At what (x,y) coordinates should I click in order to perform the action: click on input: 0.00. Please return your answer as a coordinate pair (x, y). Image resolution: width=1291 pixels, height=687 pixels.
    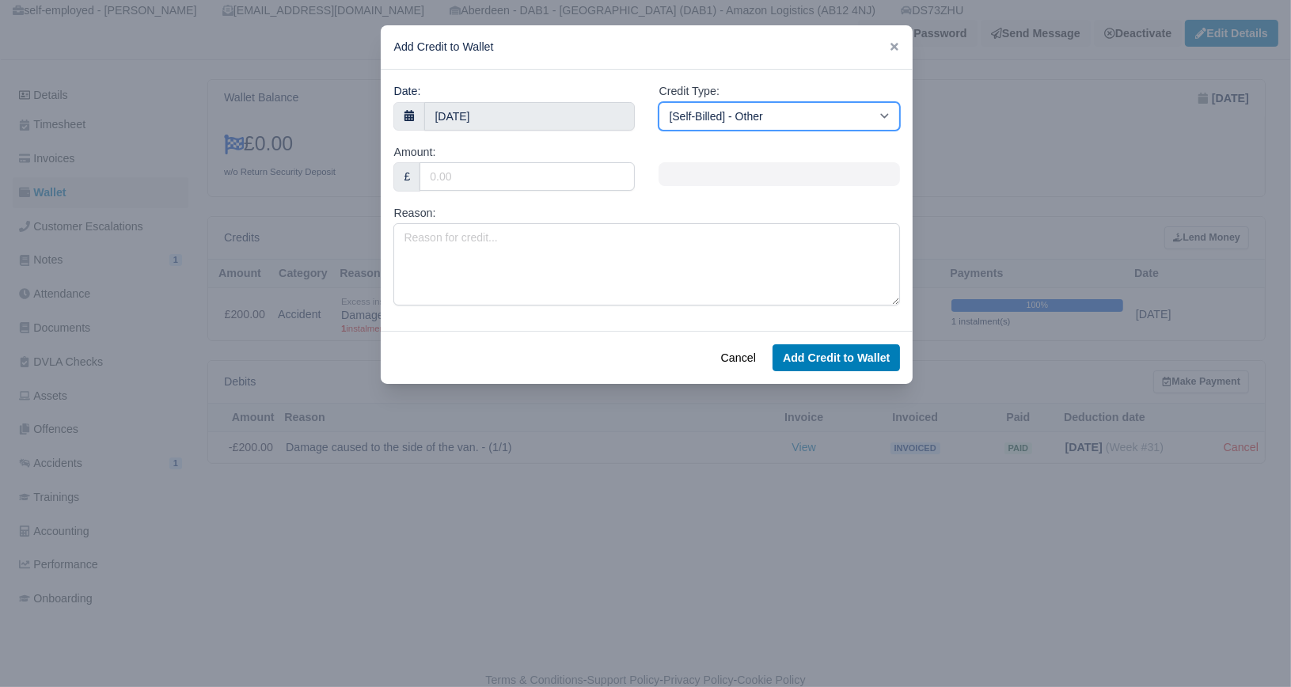
    Looking at the image, I should click on (527, 176).